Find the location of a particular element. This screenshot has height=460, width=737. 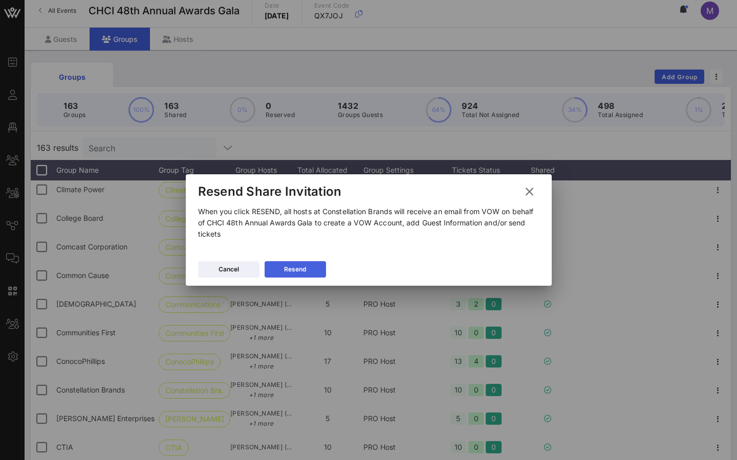

button: Cancel is located at coordinates (229, 270).